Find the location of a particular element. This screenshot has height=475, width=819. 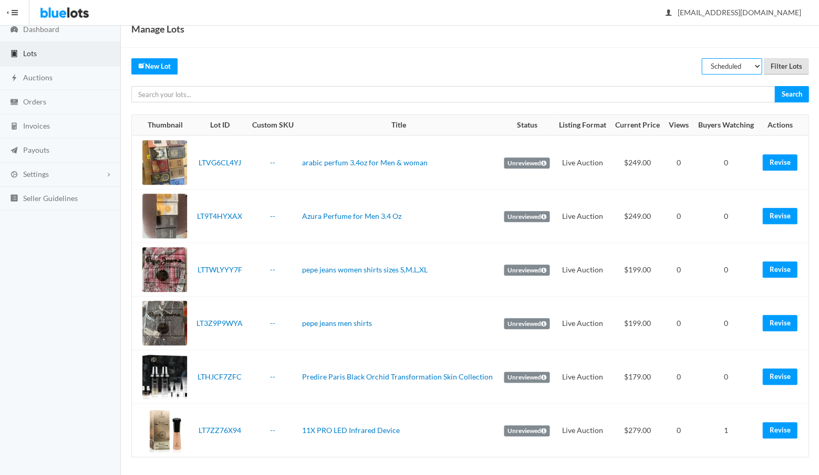

a: createNew Lot is located at coordinates (154, 66).